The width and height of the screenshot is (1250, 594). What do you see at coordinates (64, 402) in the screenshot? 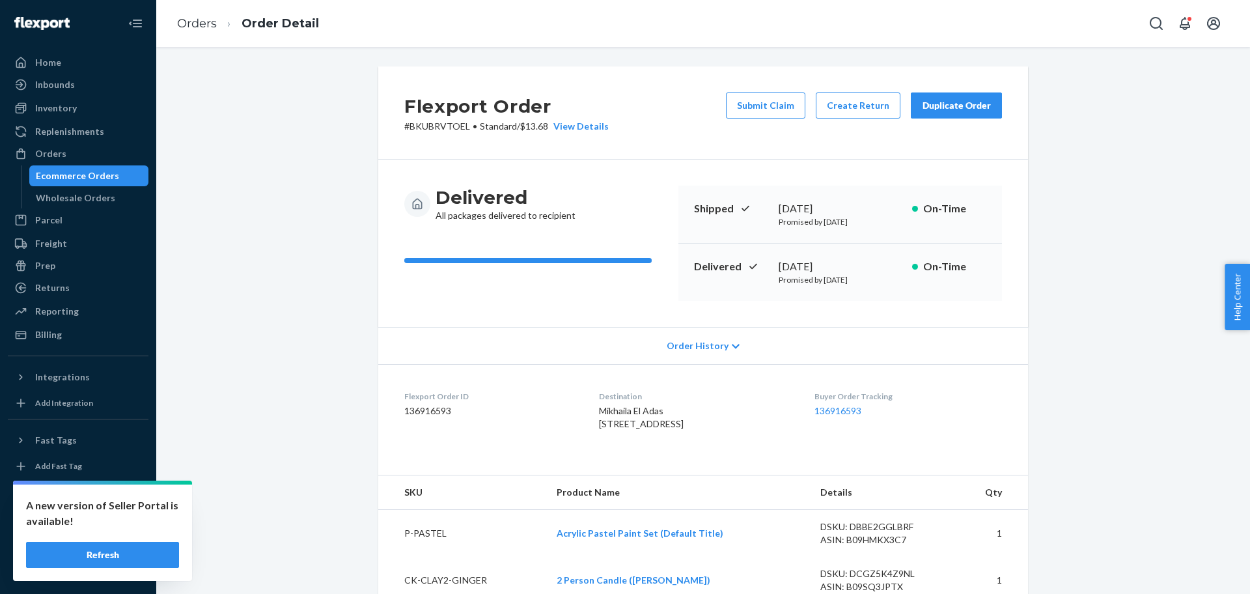
I see `div: Add Integration` at bounding box center [64, 402].